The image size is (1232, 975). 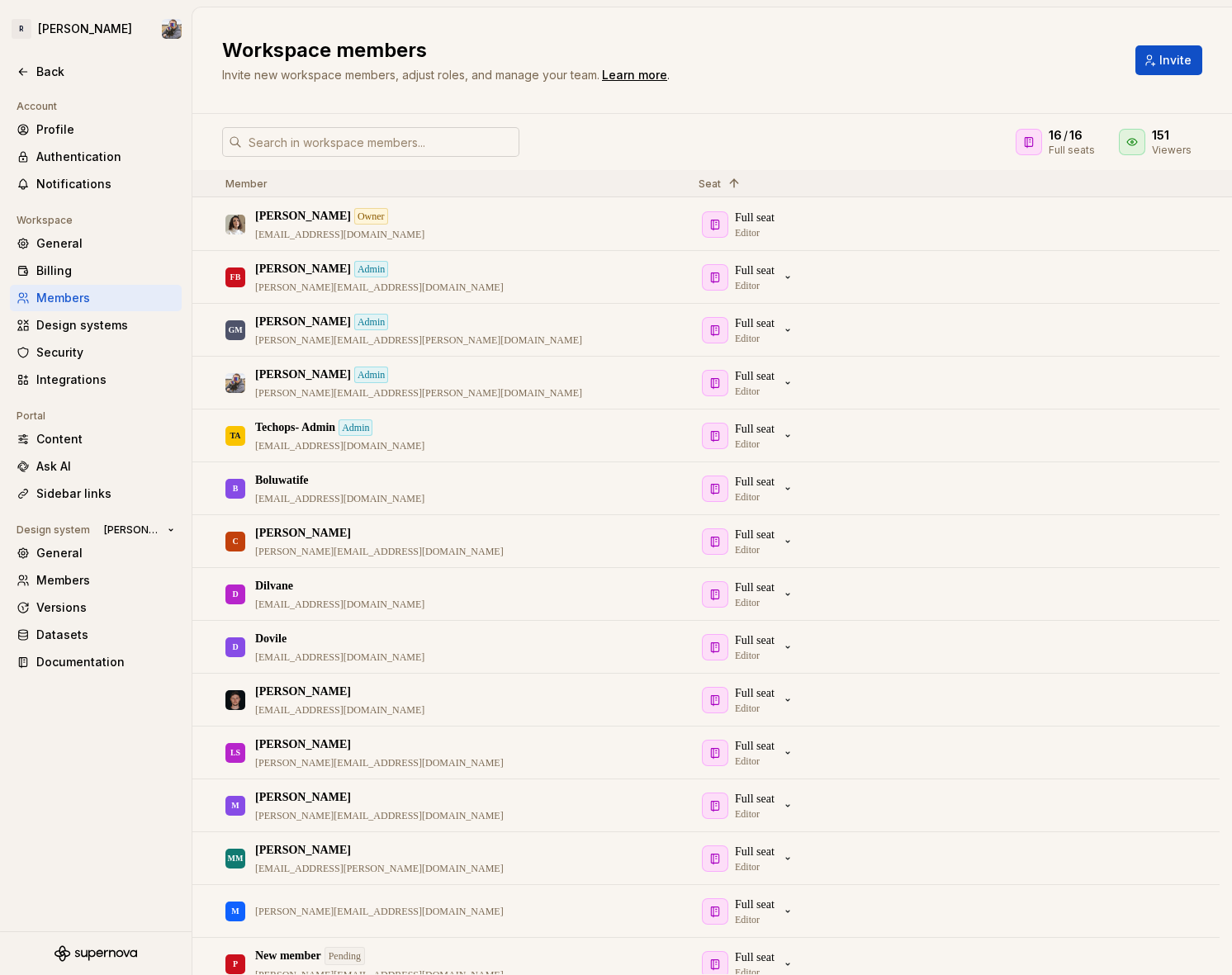 What do you see at coordinates (105, 439) in the screenshot?
I see `div: Content` at bounding box center [105, 439].